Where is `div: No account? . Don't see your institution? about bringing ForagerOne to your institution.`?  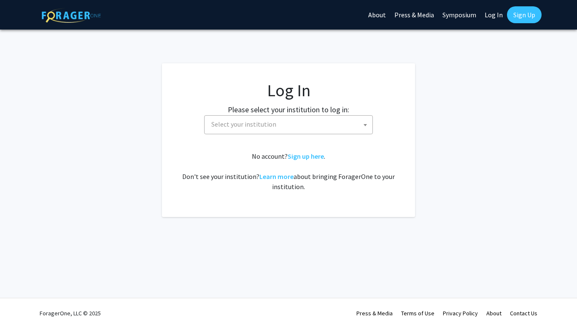 div: No account? . Don't see your institution? about bringing ForagerOne to your institution. is located at coordinates (289, 171).